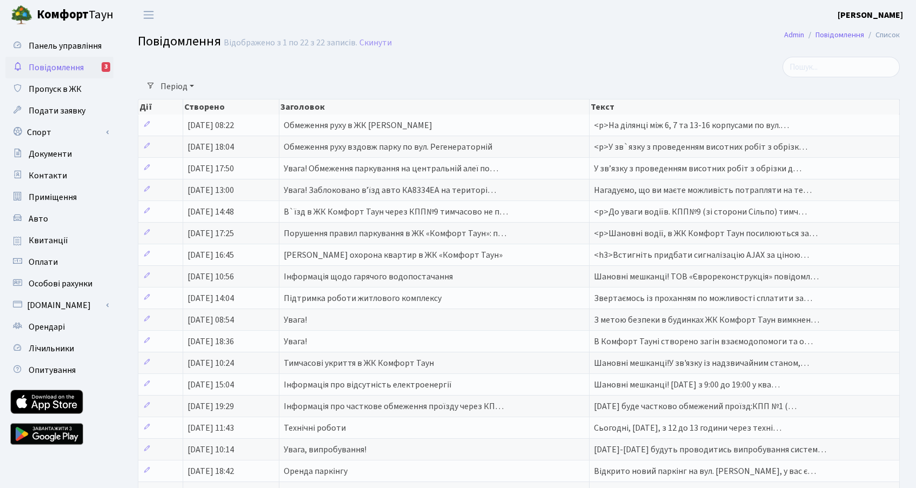 This screenshot has height=488, width=916. What do you see at coordinates (48, 240) in the screenshot?
I see `span: Квитанції` at bounding box center [48, 240].